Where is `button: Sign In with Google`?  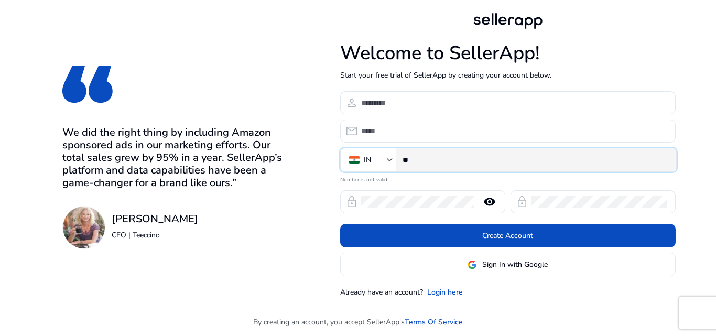 button: Sign In with Google is located at coordinates (508, 264).